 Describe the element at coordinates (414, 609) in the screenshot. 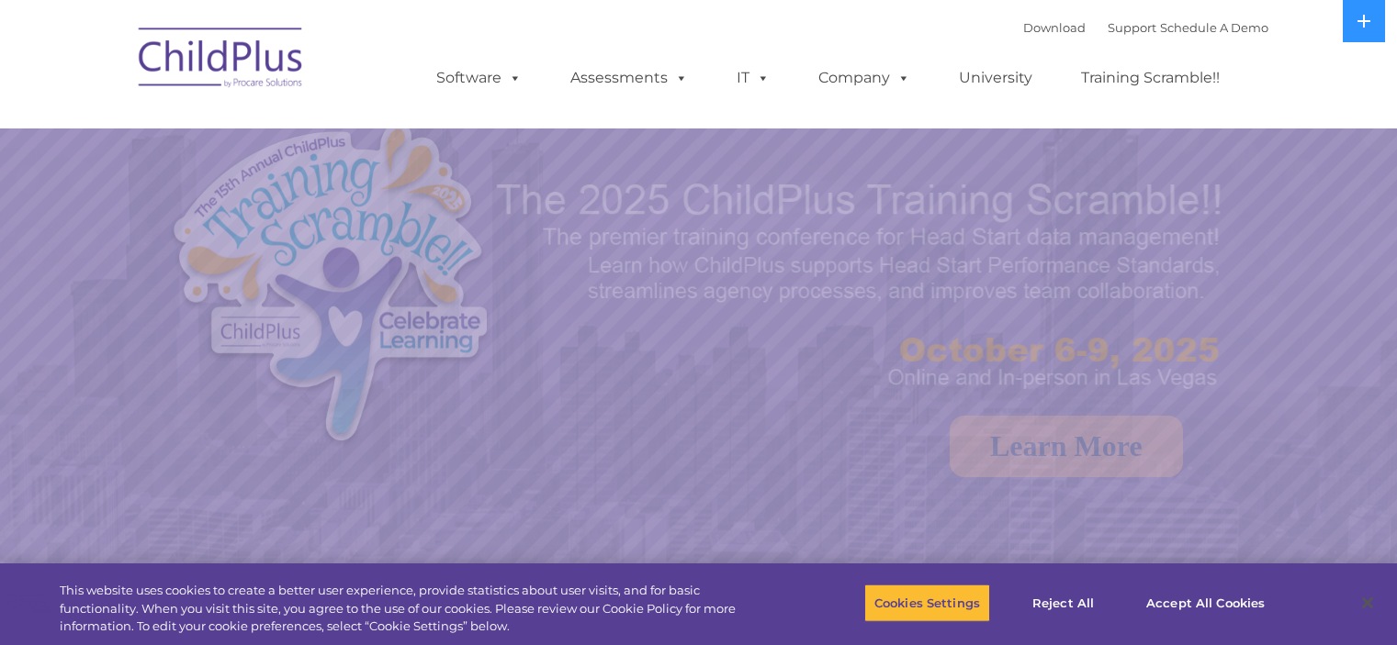

I see `div: This website uses cookies to create a better user experience, provide statistics about user visit...` at that location.